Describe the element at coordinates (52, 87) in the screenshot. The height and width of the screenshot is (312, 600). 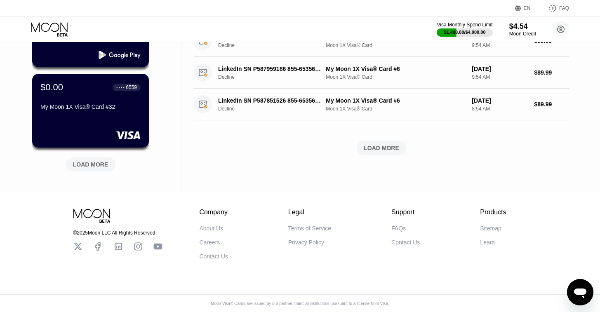
I see `div: $0.00` at that location.